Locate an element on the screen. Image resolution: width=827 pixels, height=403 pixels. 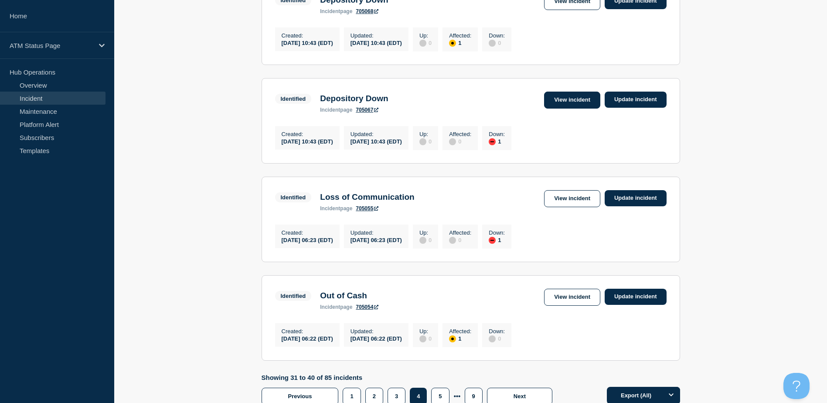
p: ATM Status Page is located at coordinates (51, 45).